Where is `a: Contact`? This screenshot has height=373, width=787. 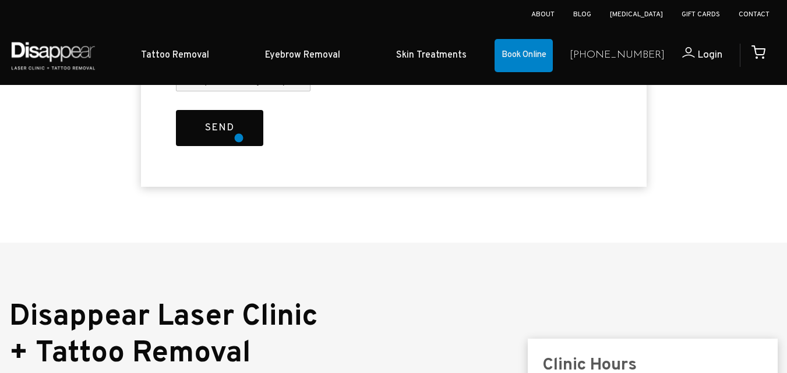
a: Contact is located at coordinates (753, 15).